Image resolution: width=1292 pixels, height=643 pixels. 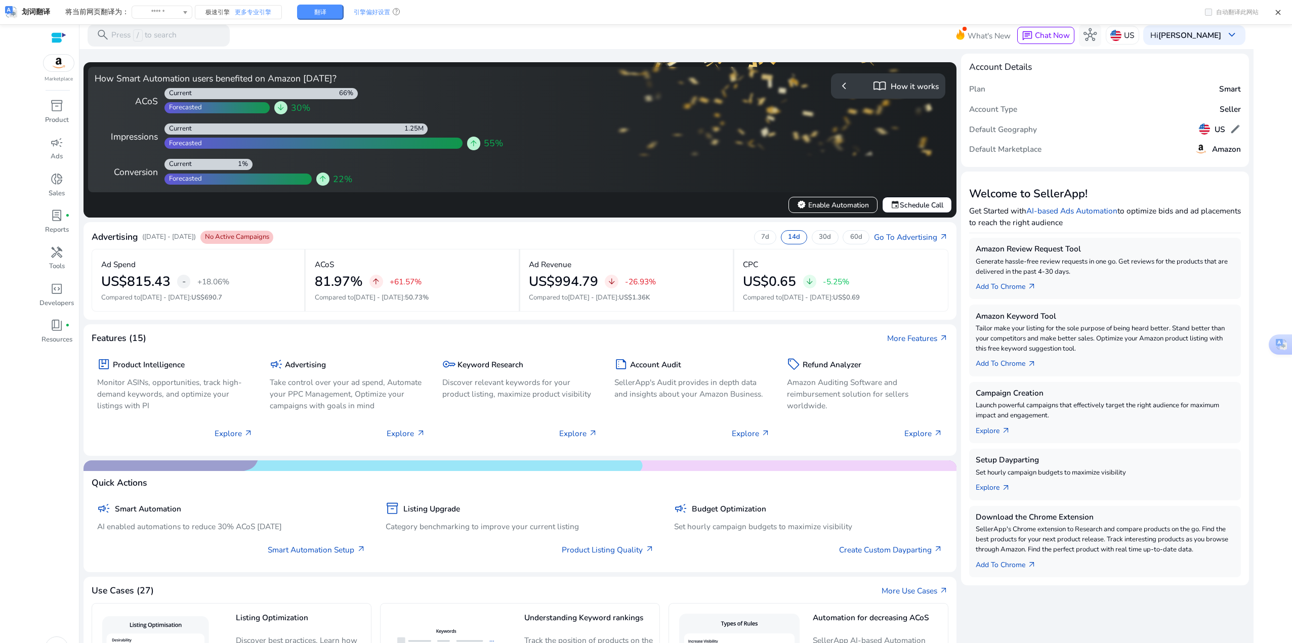 What do you see at coordinates (1104, 217) in the screenshot?
I see `p: Get Started with to optimize bids and ad placements to reach the right audience` at bounding box center [1104, 217].